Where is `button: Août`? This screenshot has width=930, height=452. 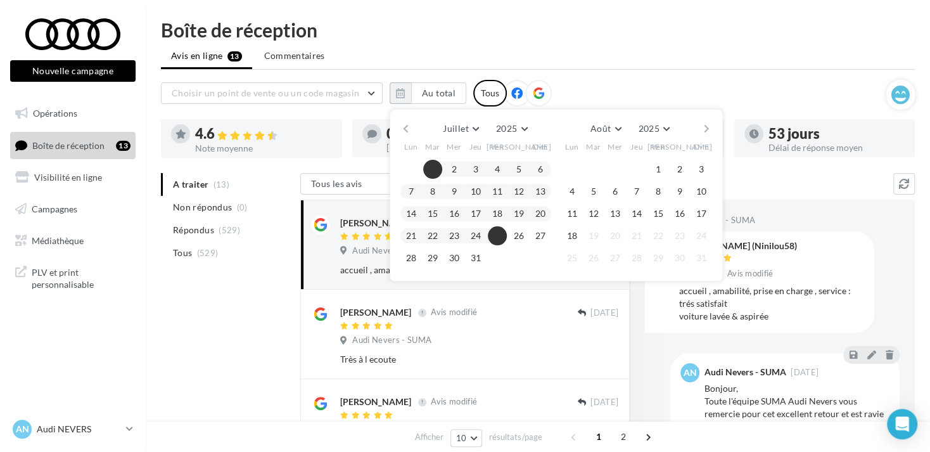
button: Août is located at coordinates (606, 129).